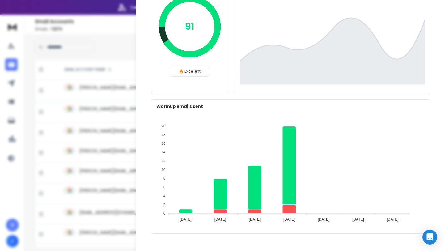  I want to click on tspan: 12, so click(163, 161).